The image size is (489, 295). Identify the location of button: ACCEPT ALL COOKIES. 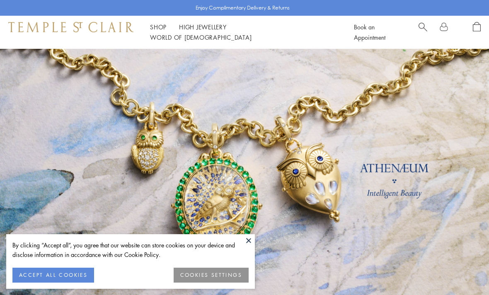
(53, 276).